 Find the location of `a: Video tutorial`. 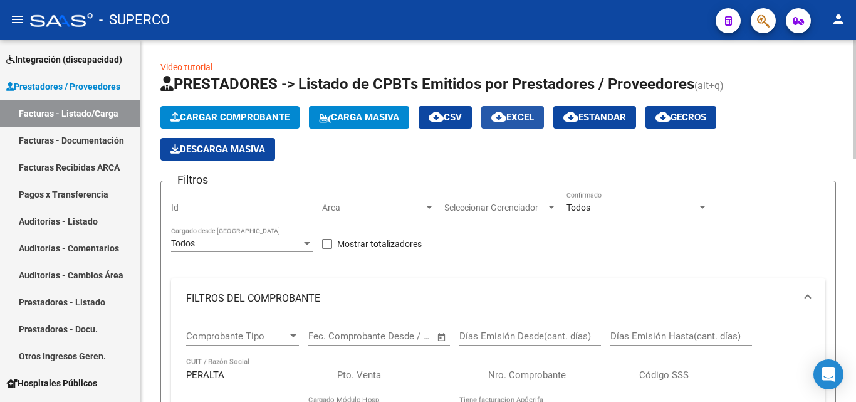

a: Video tutorial is located at coordinates (186, 67).